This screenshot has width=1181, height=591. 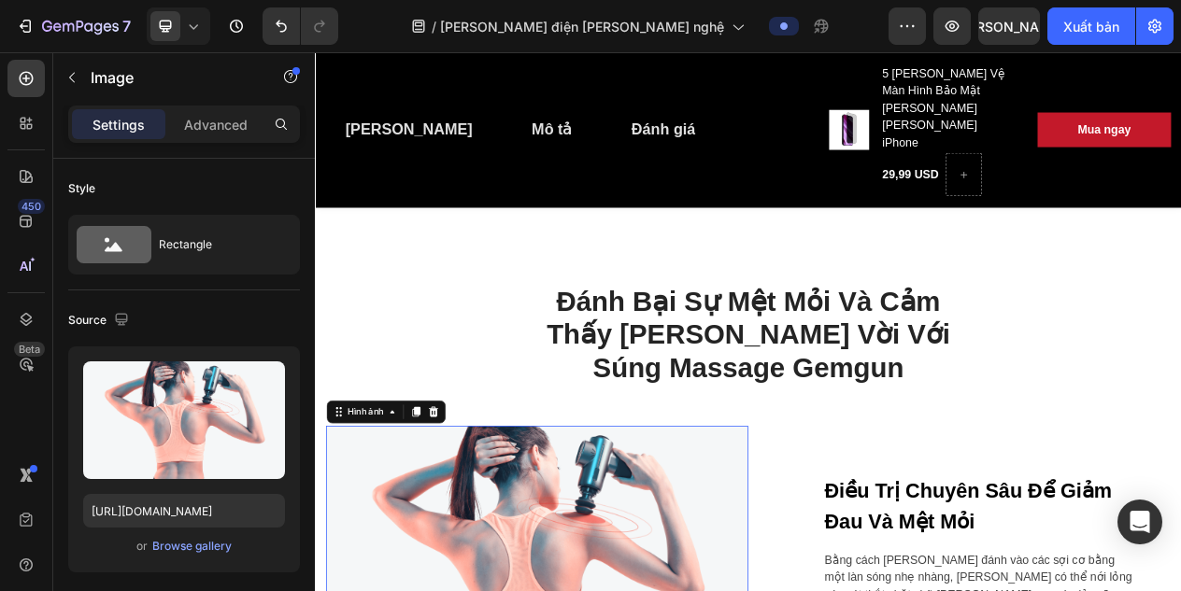 I want to click on button: Mua ngay, so click(x=1020, y=101).